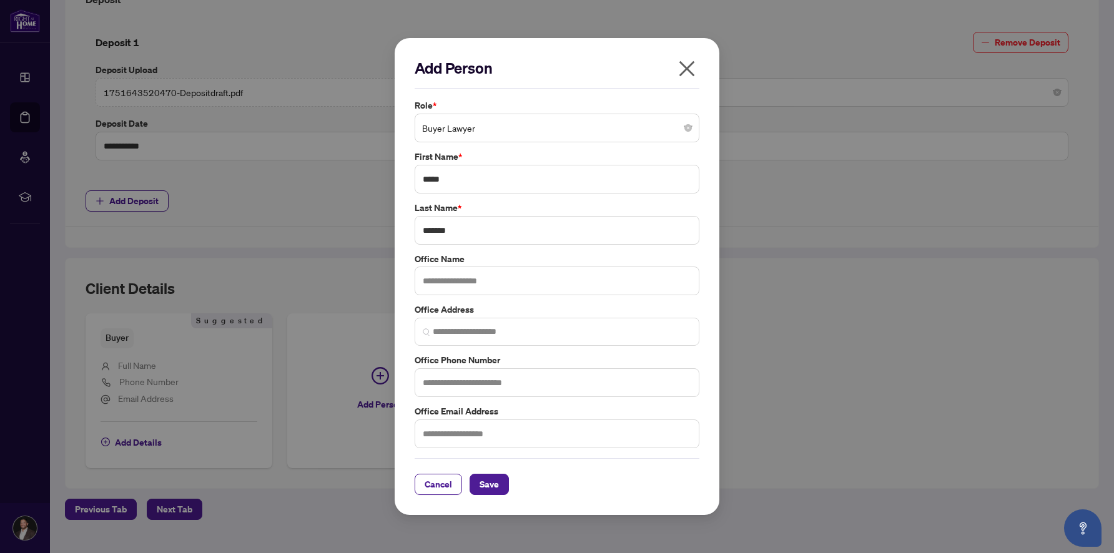 The width and height of the screenshot is (1114, 553). Describe the element at coordinates (557, 157) in the screenshot. I see `label: First Name` at that location.